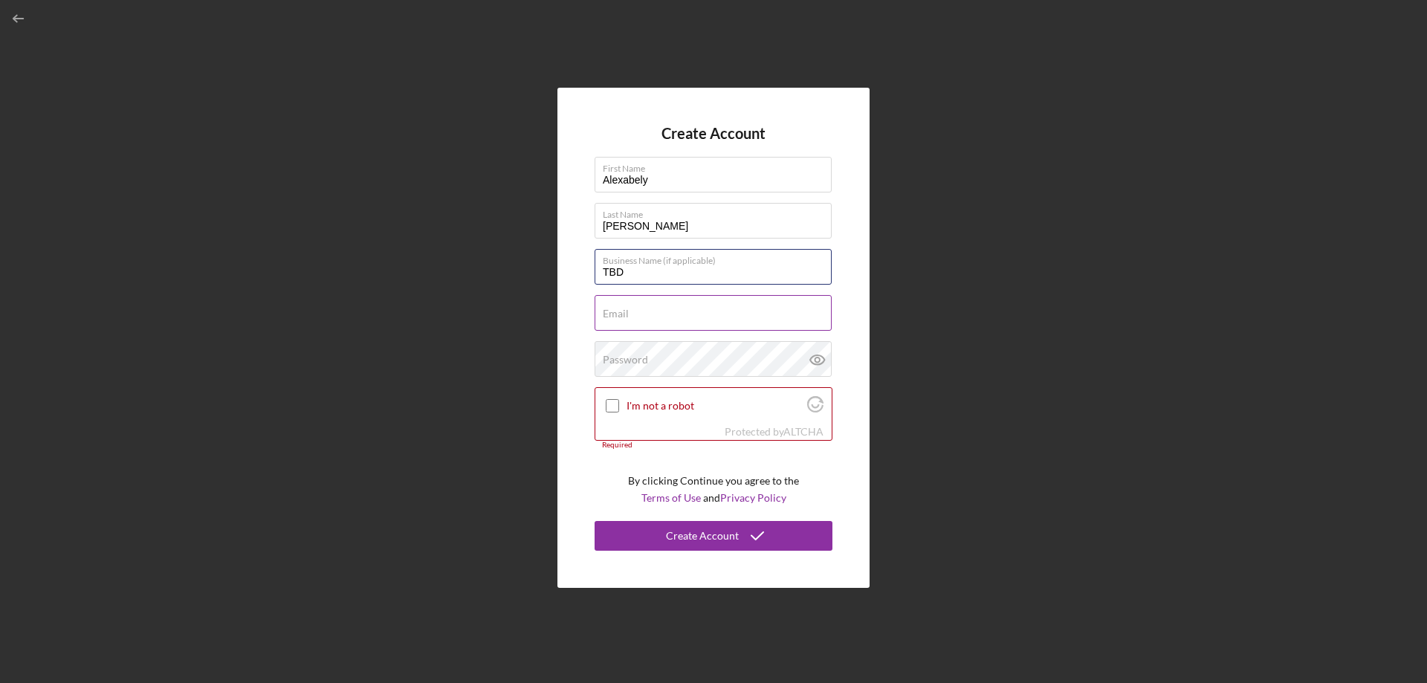  What do you see at coordinates (713, 536) in the screenshot?
I see `button: Create Account` at bounding box center [713, 536].